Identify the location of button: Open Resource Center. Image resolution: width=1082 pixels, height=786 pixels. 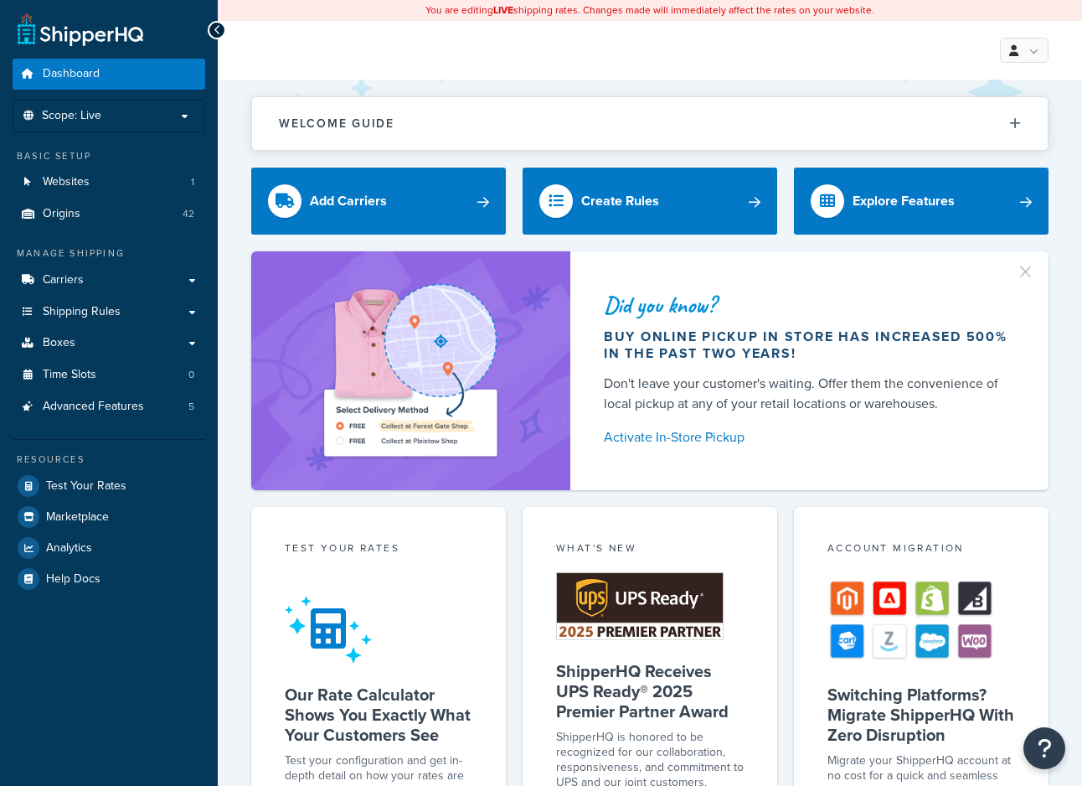
(1044, 748).